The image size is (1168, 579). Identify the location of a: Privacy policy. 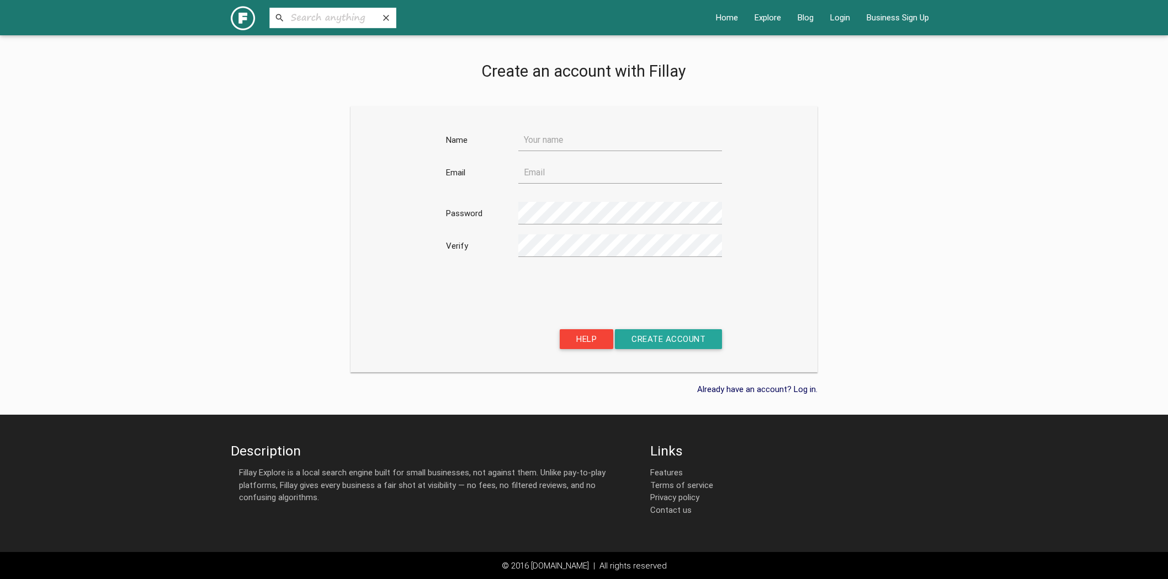
(674, 497).